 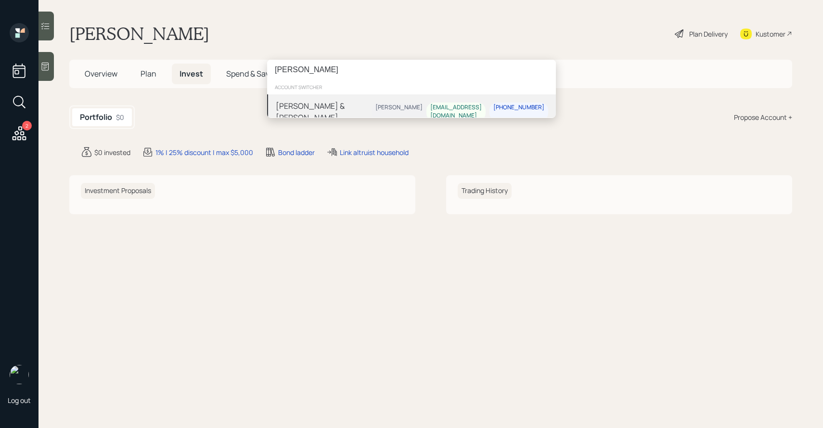 What do you see at coordinates (411, 87) in the screenshot?
I see `div: account switcher` at bounding box center [411, 87].